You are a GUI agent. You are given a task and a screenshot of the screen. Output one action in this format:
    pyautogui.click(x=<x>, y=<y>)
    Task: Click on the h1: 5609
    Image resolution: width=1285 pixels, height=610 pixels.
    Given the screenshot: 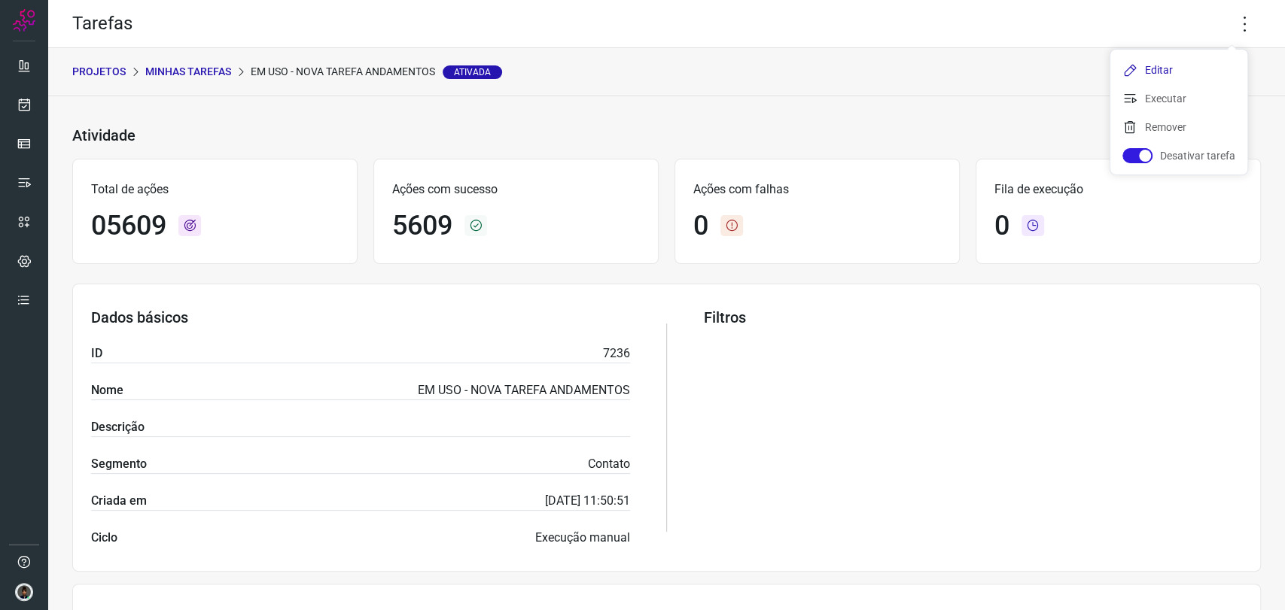 What is the action you would take?
    pyautogui.click(x=422, y=226)
    